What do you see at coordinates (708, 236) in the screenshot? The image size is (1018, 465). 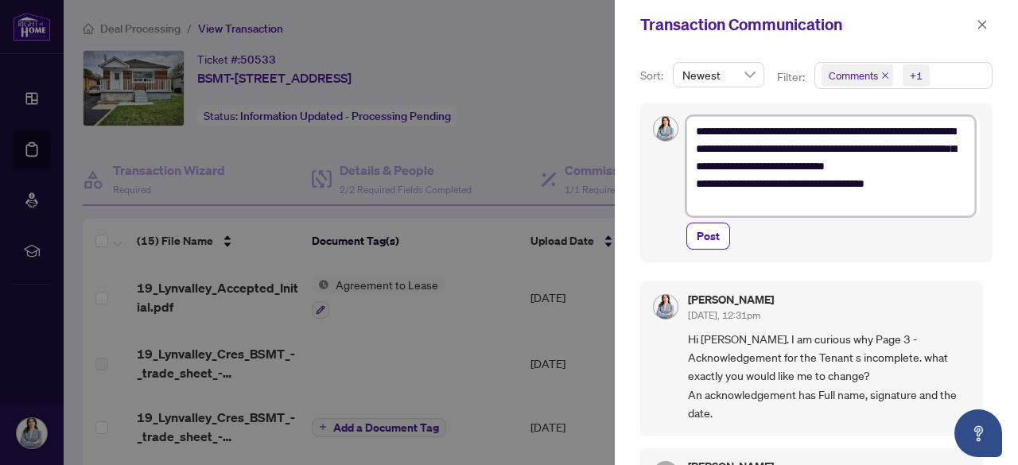 I see `button: Post` at bounding box center [708, 236].